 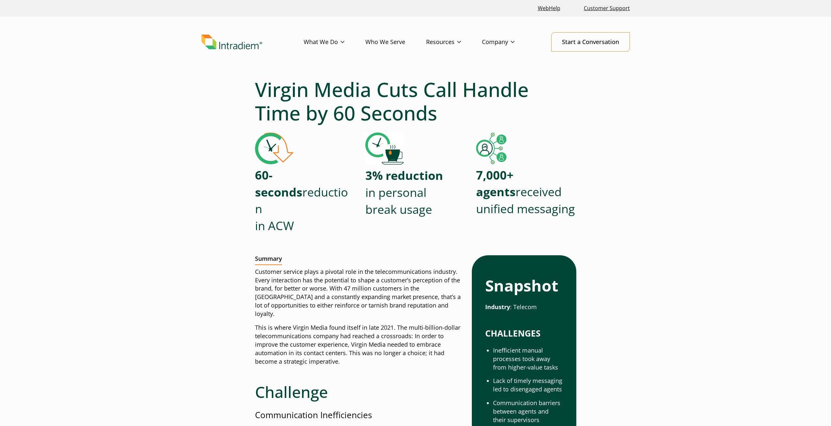 I want to click on strong: 3% reduction, so click(x=404, y=175).